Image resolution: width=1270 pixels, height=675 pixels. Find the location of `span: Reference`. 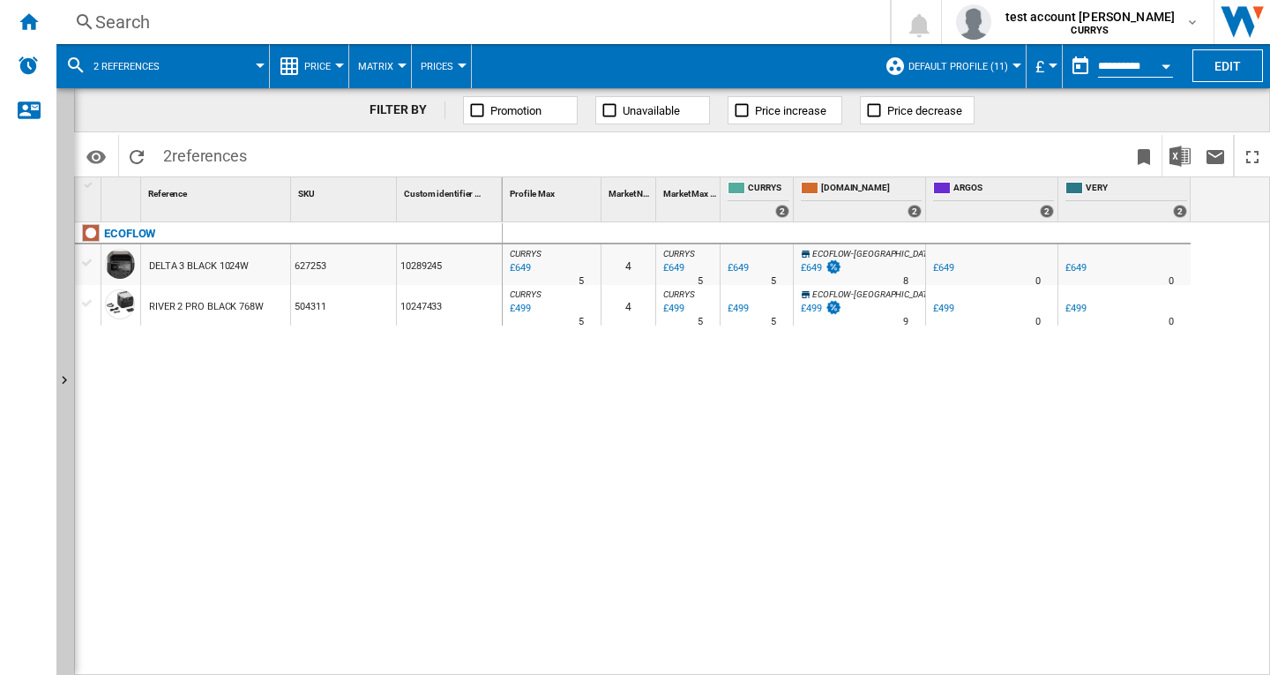

span: Reference is located at coordinates (168, 193).